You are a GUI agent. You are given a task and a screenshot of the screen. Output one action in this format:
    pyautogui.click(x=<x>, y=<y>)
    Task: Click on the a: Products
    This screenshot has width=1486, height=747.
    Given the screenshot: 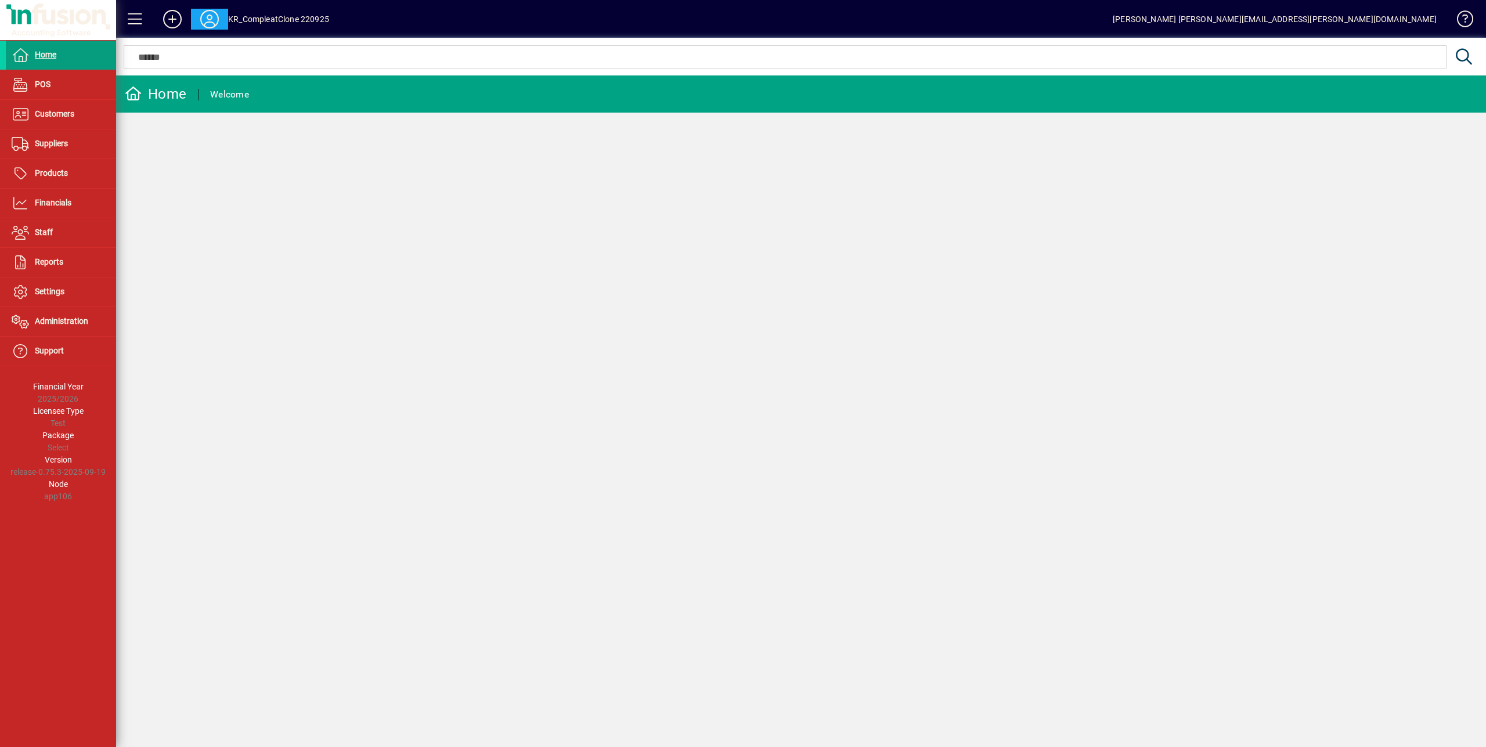 What is the action you would take?
    pyautogui.click(x=61, y=174)
    